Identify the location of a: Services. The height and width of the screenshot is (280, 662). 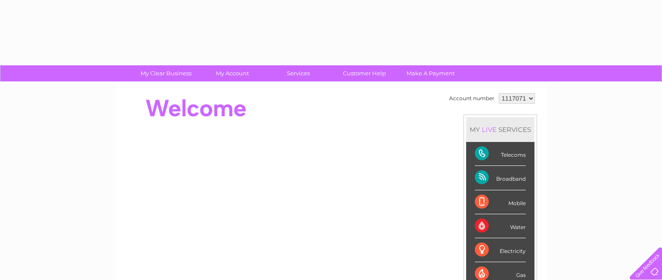
(298, 73).